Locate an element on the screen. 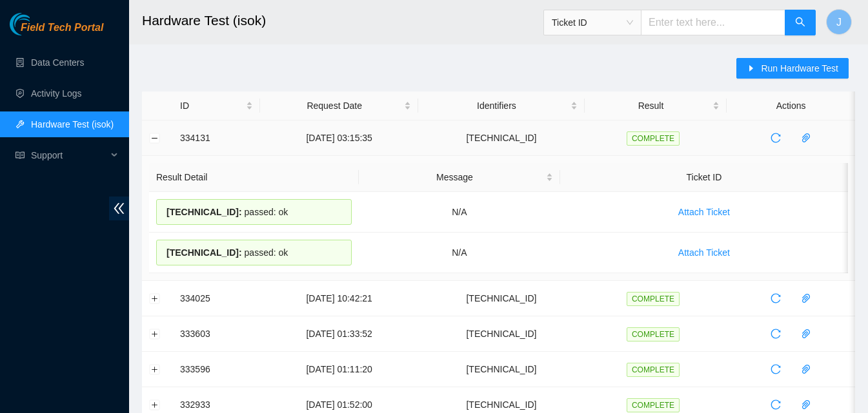 The width and height of the screenshot is (868, 413). input: Enter text here... is located at coordinates (713, 23).